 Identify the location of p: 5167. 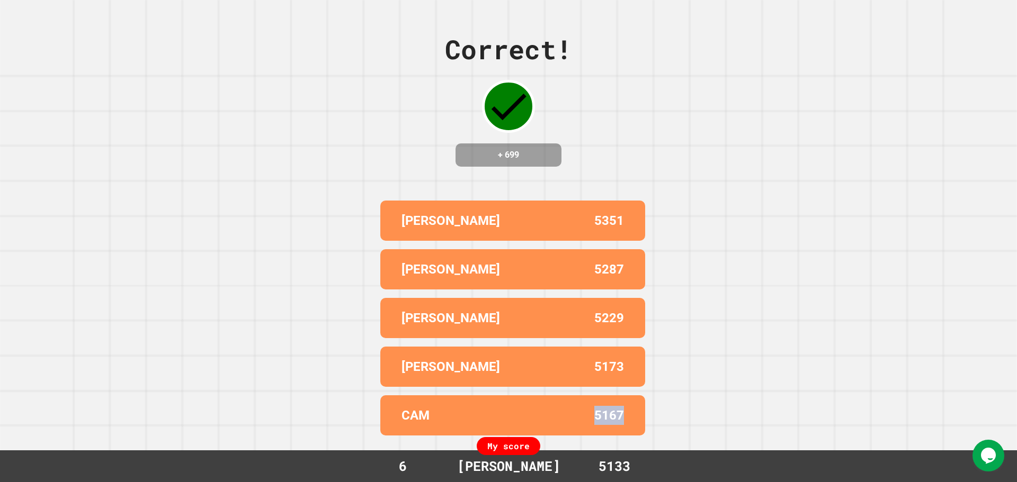
(609, 416).